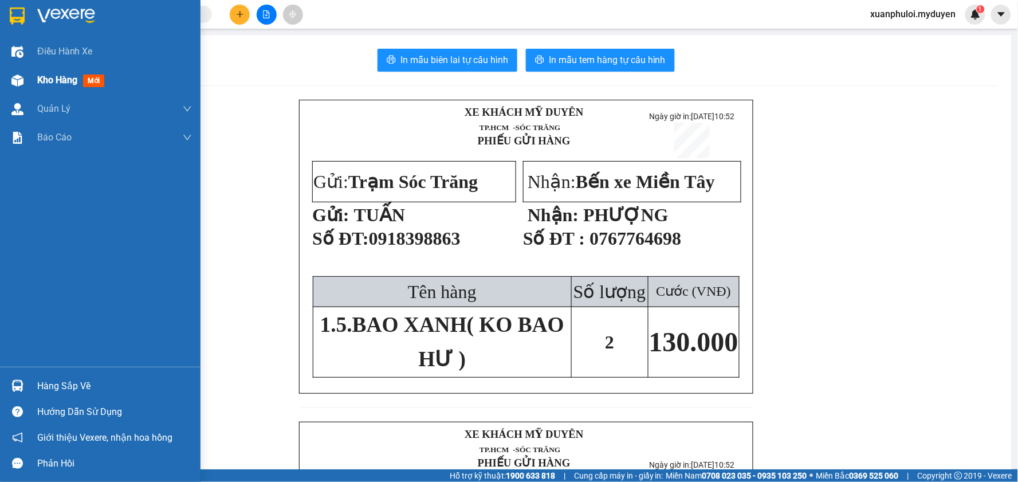 The image size is (1018, 482). I want to click on span: copyright, so click(959, 476).